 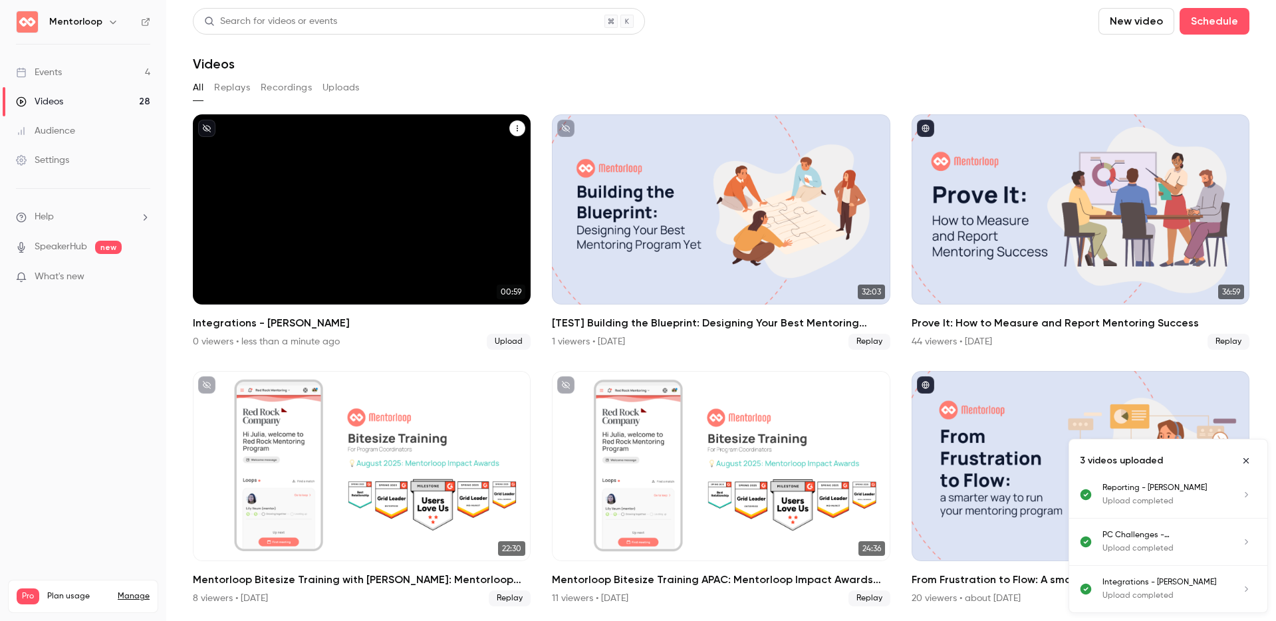 What do you see at coordinates (271, 21) in the screenshot?
I see `div: Search for videos or events` at bounding box center [271, 21].